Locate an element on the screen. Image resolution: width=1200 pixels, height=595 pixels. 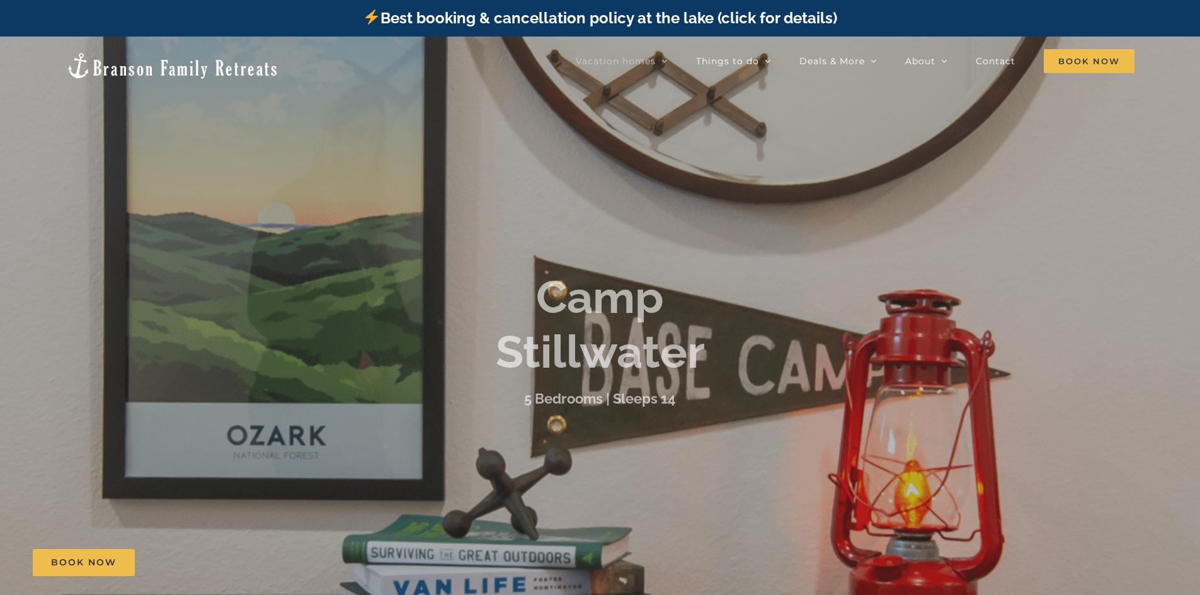
a: Vacation homes is located at coordinates (622, 61).